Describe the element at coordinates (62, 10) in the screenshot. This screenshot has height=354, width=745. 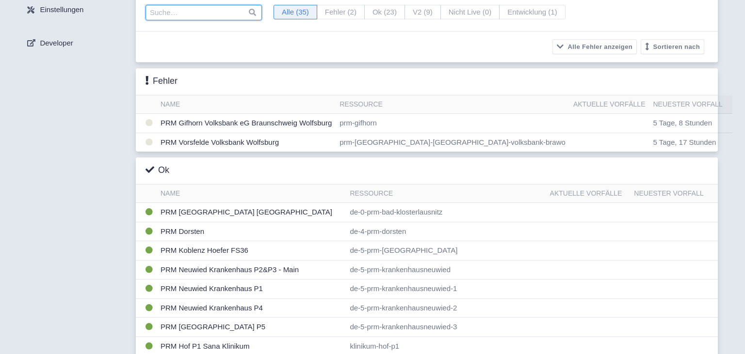
I see `span: Einstellungen` at that location.